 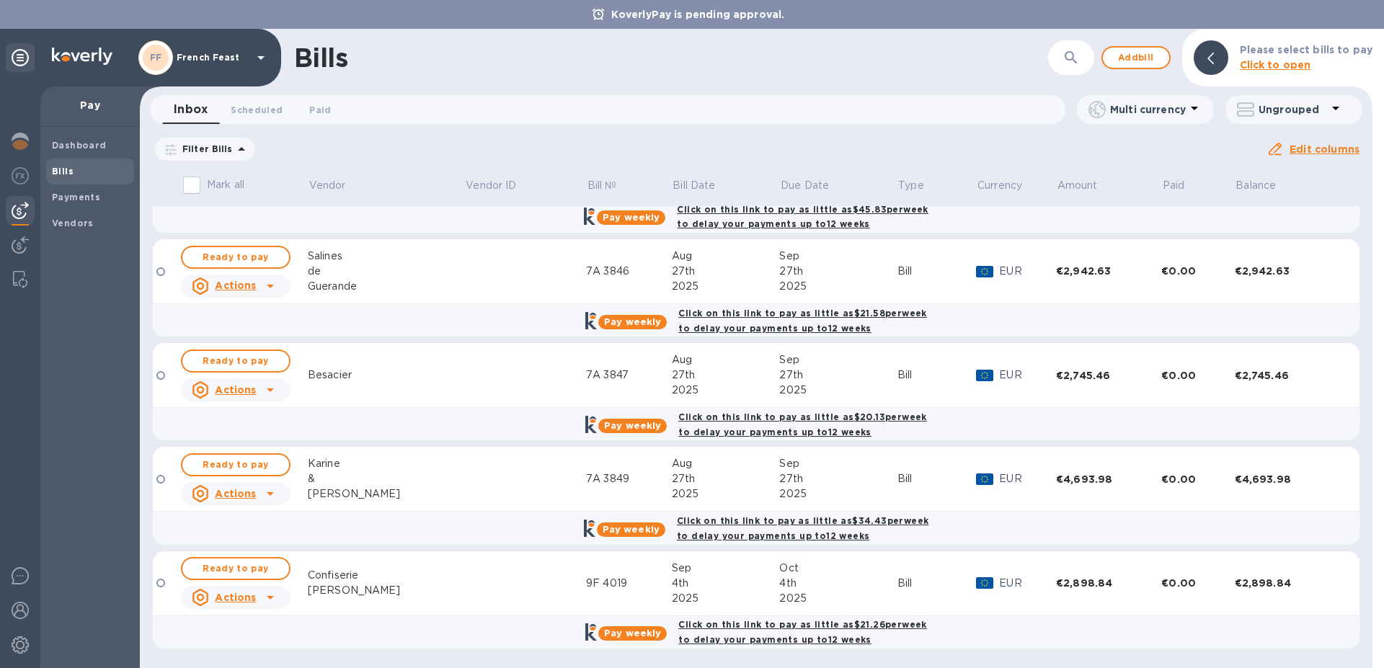 I want to click on b: Vendors, so click(x=73, y=223).